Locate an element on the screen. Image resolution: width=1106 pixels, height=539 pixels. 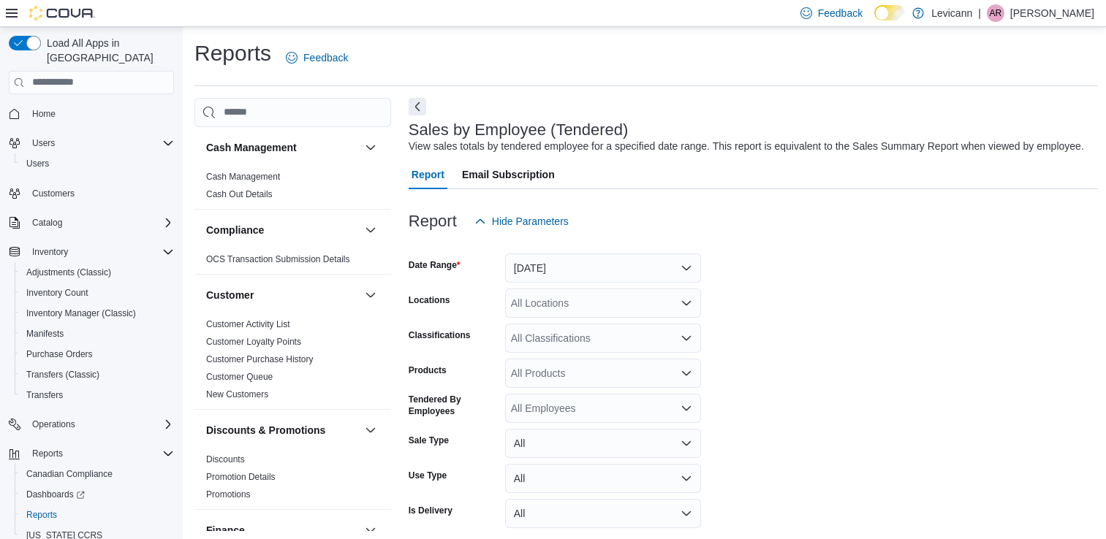
a: Inventory Manager (Classic) is located at coordinates (81, 313).